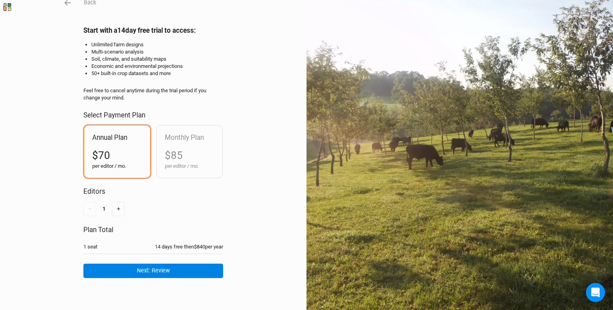  Describe the element at coordinates (157, 73) in the screenshot. I see `li: 50+ built-in crop datasets and more` at that location.